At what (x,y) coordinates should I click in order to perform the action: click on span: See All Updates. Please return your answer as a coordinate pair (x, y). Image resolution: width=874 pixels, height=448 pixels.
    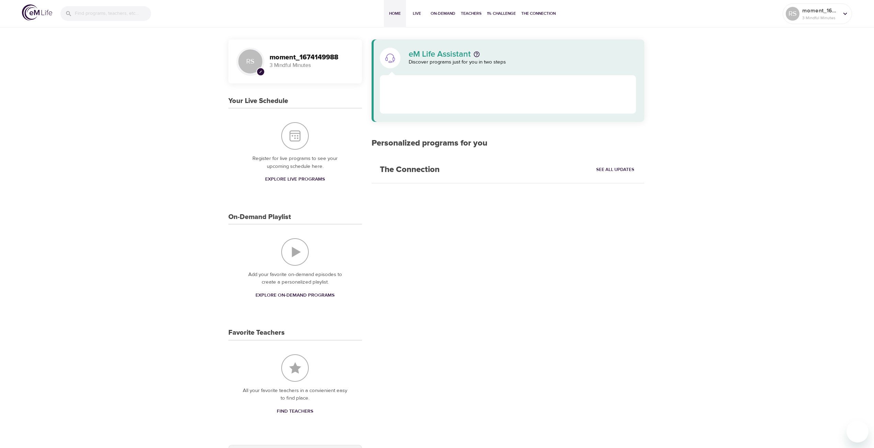
    Looking at the image, I should click on (615, 170).